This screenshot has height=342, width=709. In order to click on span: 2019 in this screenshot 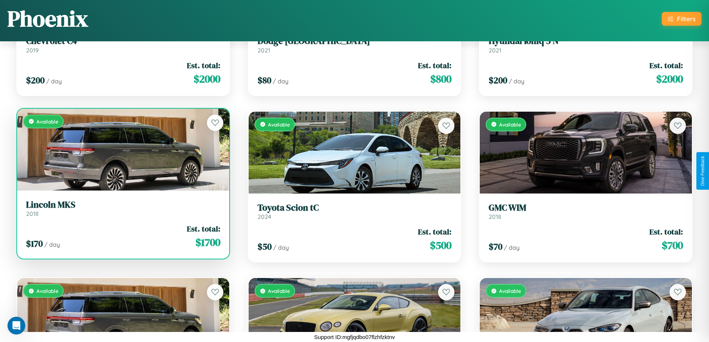, I will do `click(32, 50)`.